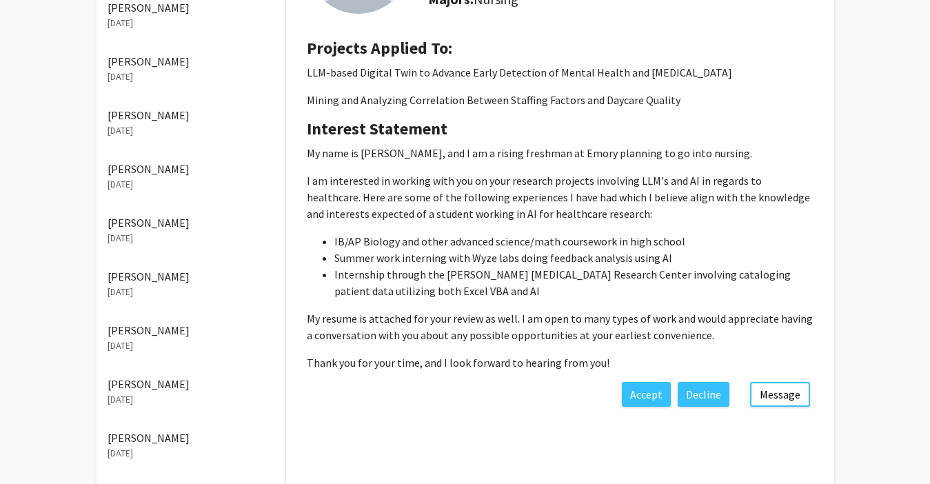  I want to click on p: Mining and Analyzing Correlation Between Staffing Factors and Daycare Quality, so click(560, 100).